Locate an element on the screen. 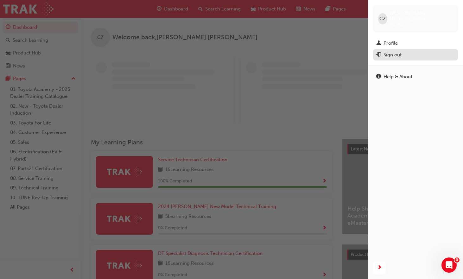 This screenshot has height=279, width=463. div: Sign out is located at coordinates (393, 55).